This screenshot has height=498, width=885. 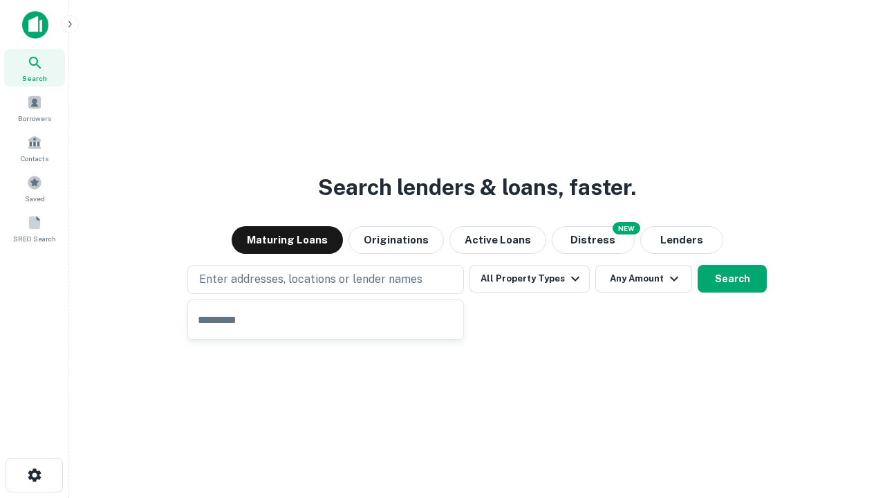 What do you see at coordinates (287, 240) in the screenshot?
I see `button: Maturing Loans` at bounding box center [287, 240].